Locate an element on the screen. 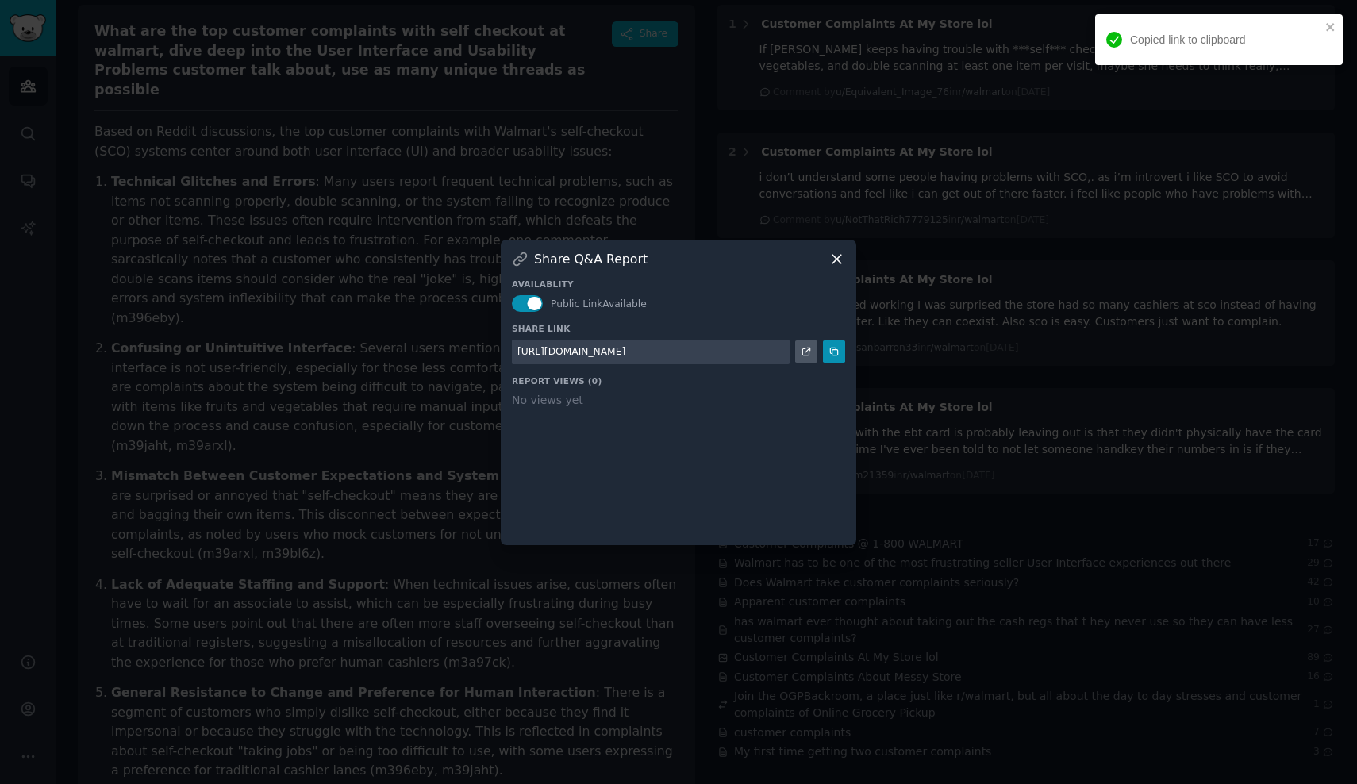 Image resolution: width=1357 pixels, height=784 pixels. h3: Share Q&A Report is located at coordinates (590, 259).